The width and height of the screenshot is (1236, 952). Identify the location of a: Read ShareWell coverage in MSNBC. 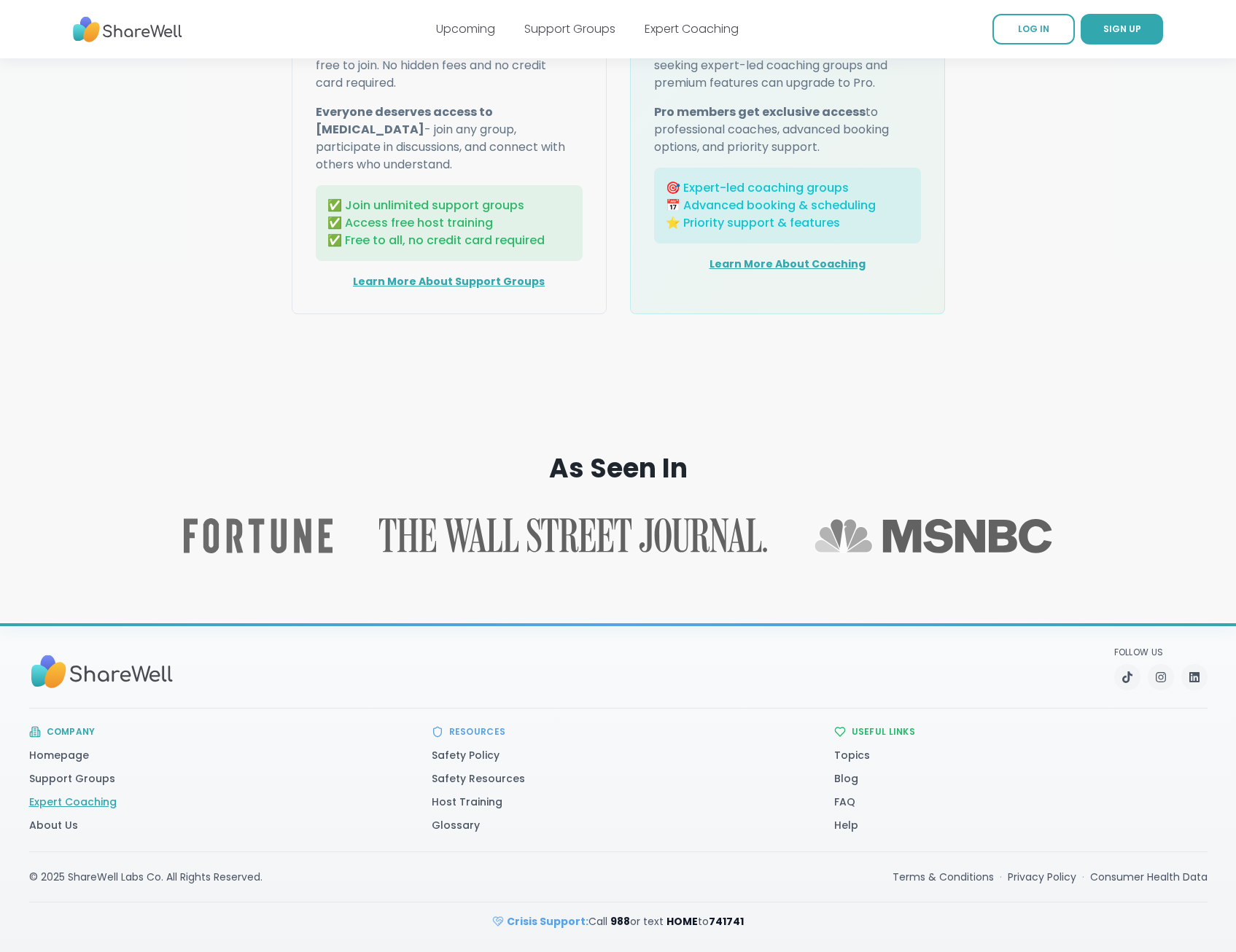
(933, 536).